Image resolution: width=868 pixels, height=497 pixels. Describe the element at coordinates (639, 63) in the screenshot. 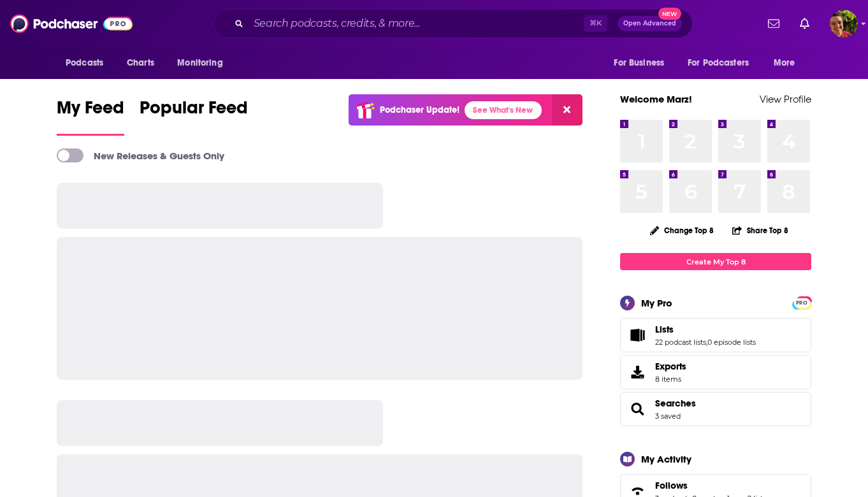

I see `span: For Business` at that location.